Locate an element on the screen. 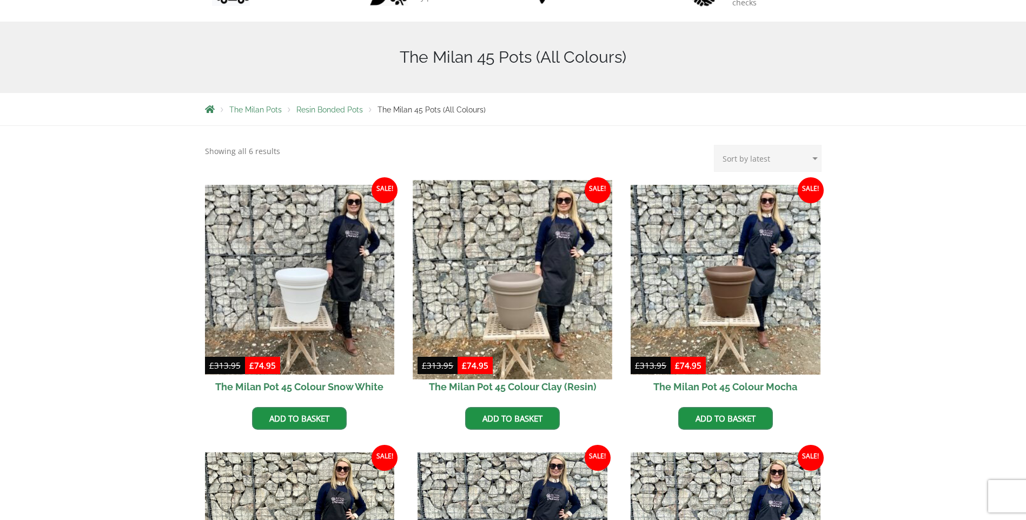 The height and width of the screenshot is (520, 1026). p: Showing all 6 results is located at coordinates (242, 151).